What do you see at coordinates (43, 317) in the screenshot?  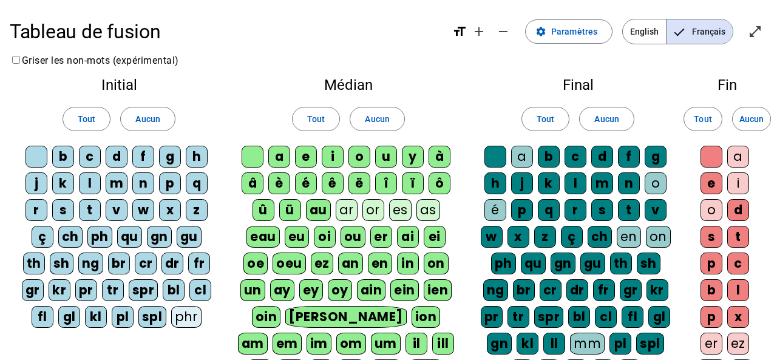 I see `div: fl` at bounding box center [43, 317].